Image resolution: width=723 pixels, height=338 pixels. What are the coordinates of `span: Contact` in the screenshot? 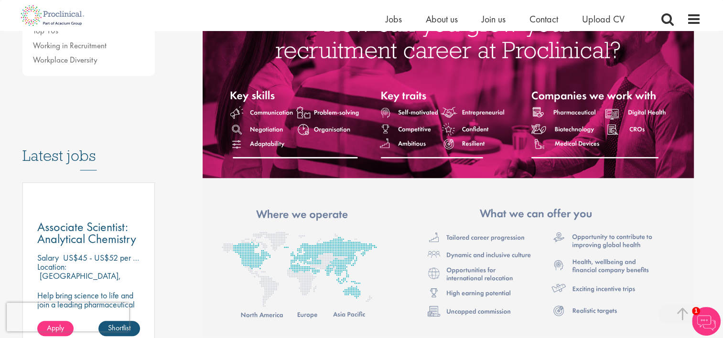 It's located at (544, 19).